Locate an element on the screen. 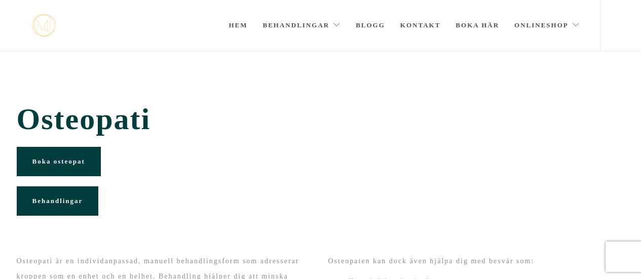  img: mjstudio is located at coordinates (44, 25).